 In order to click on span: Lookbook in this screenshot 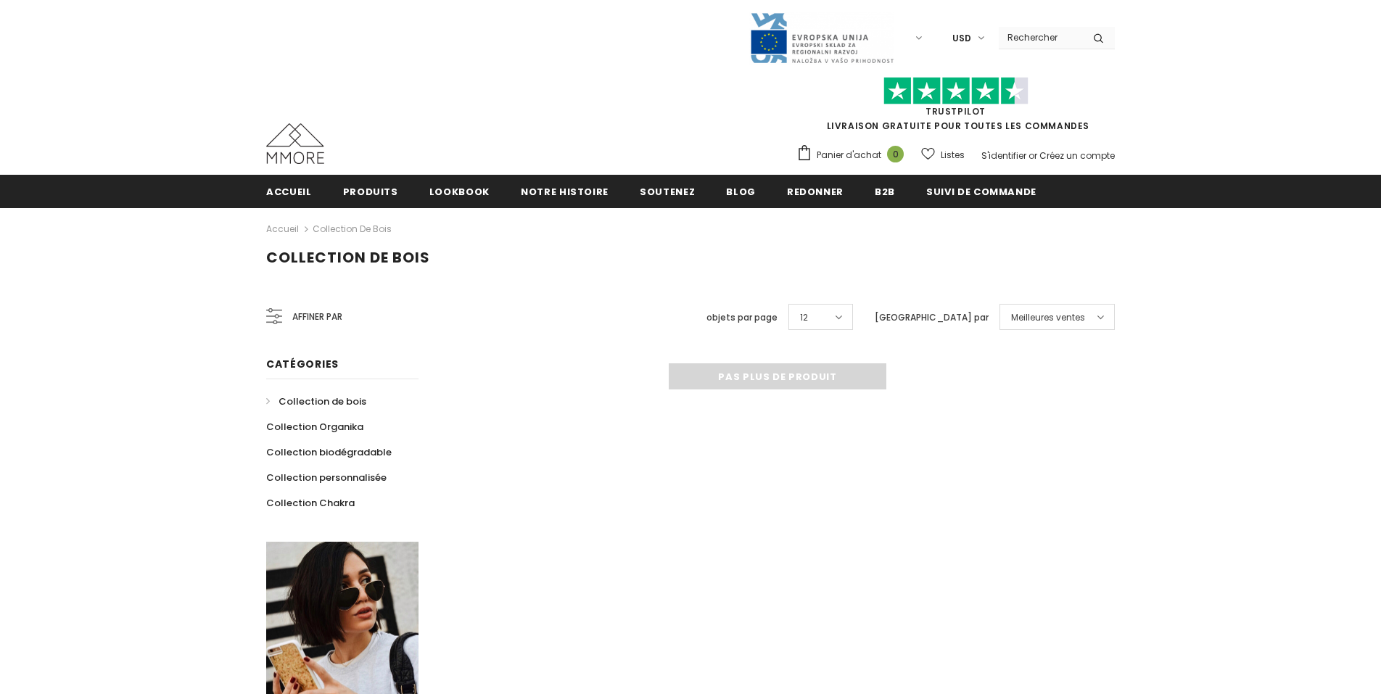, I will do `click(459, 191)`.